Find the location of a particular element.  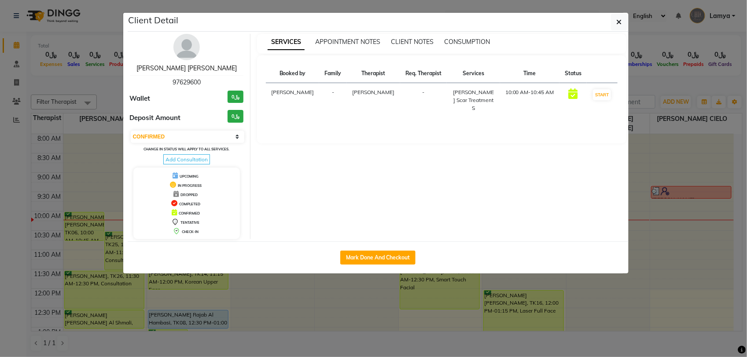

span: 97629600 is located at coordinates (187, 82).